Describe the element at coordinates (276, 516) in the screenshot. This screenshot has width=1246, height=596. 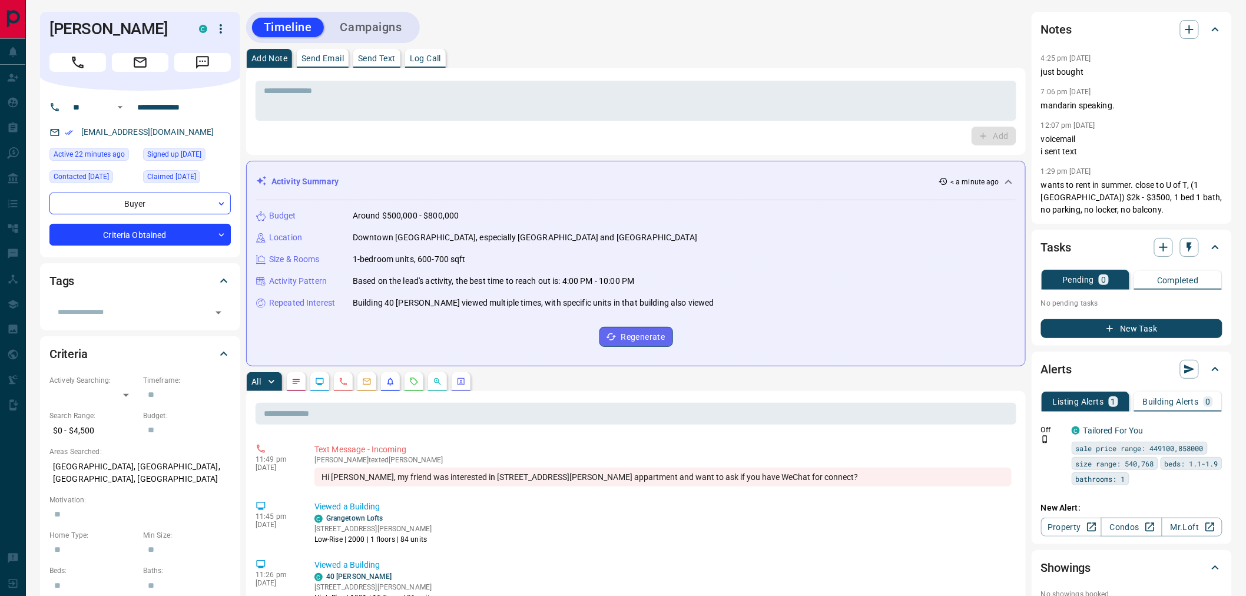
I see `p: 11:45 pm` at that location.